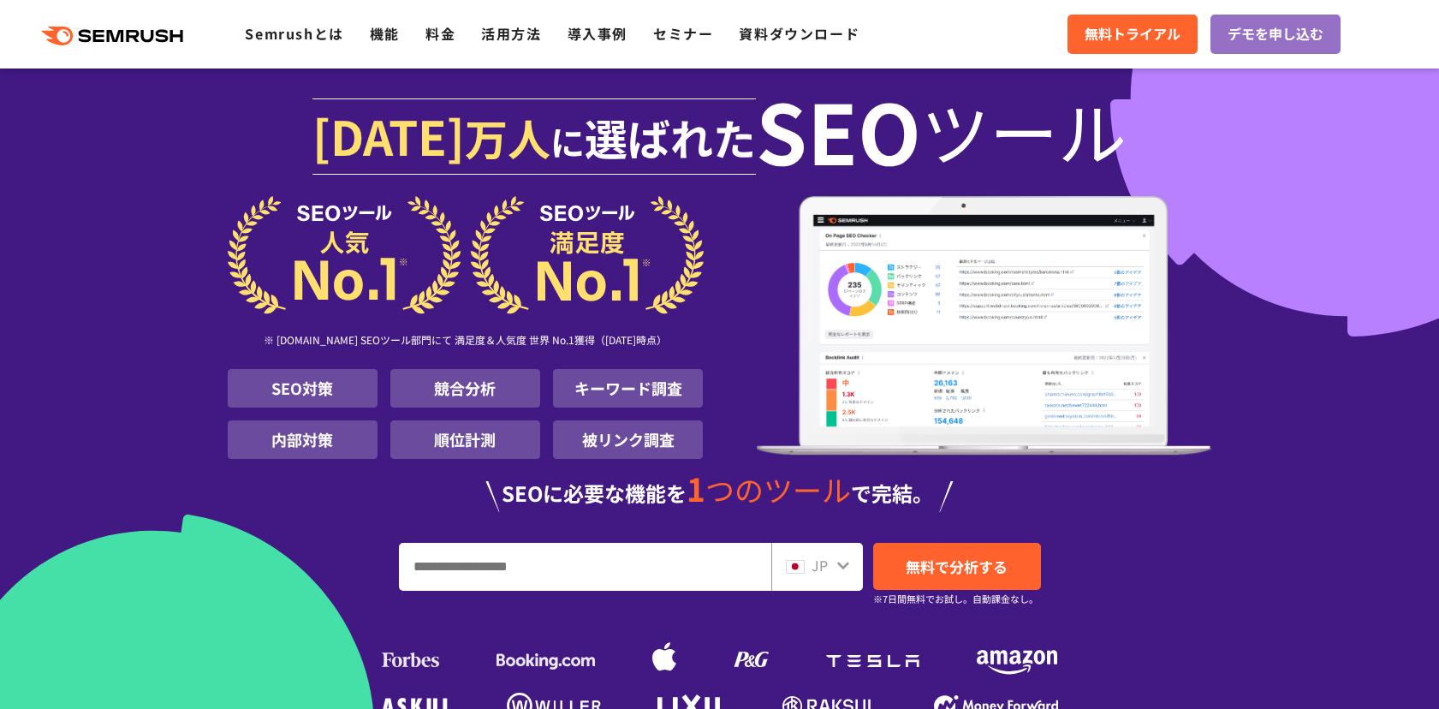 This screenshot has width=1439, height=709. What do you see at coordinates (568, 141) in the screenshot?
I see `span: に` at bounding box center [568, 141].